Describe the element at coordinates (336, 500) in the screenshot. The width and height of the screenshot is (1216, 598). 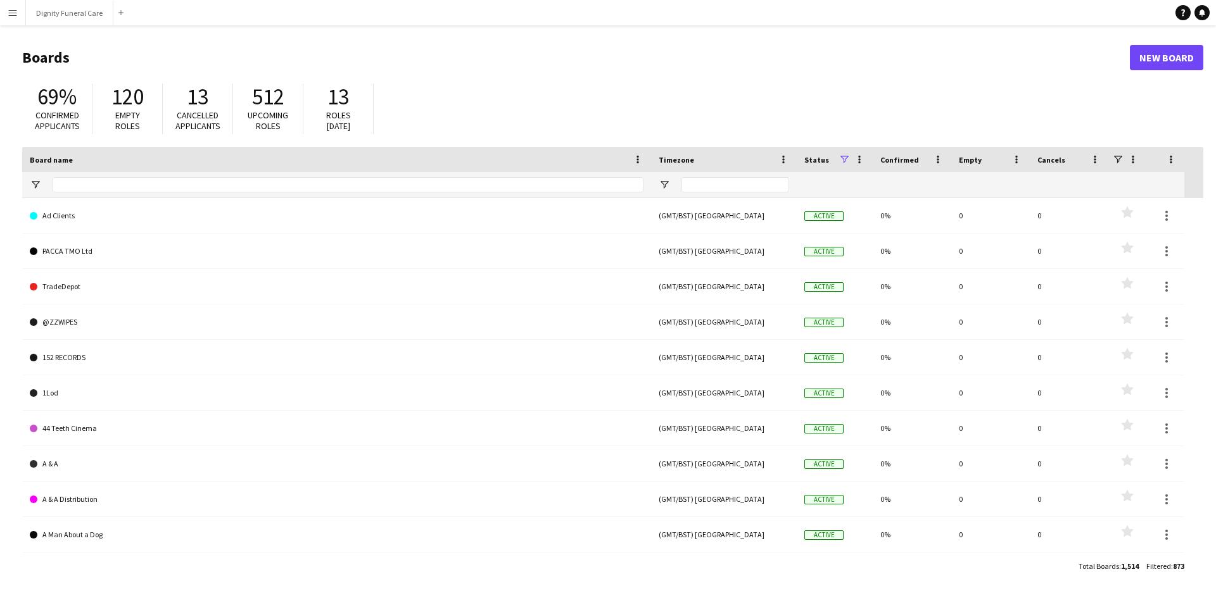
I see `a: A & A Distribution` at that location.